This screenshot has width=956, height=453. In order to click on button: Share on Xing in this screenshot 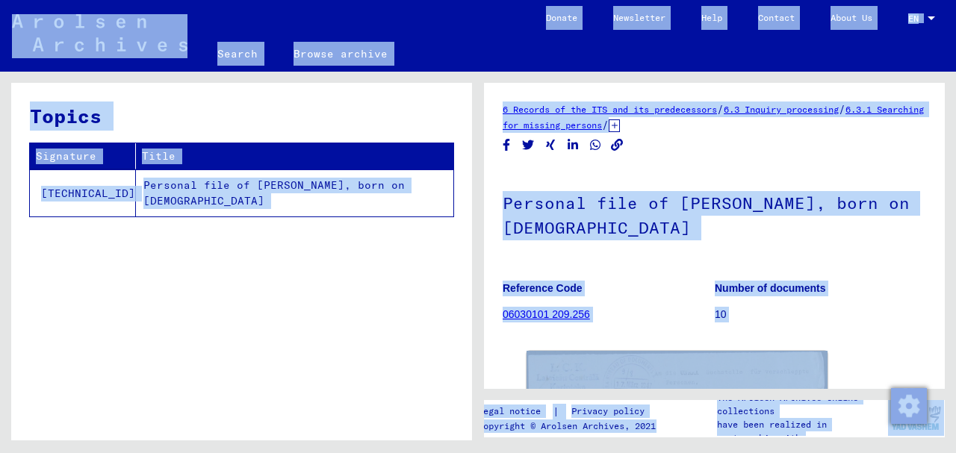, I will do `click(550, 145)`.